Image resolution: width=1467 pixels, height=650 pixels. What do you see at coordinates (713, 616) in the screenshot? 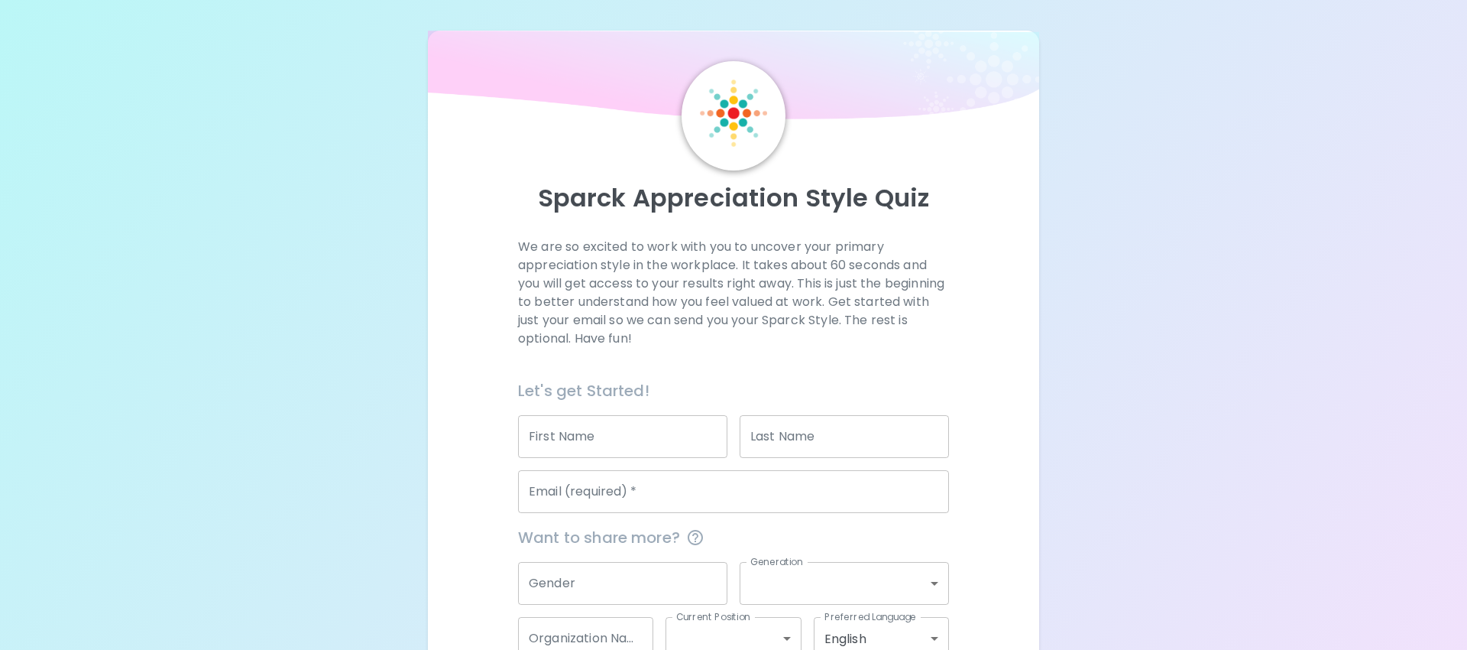
I see `label: Current Position` at bounding box center [713, 616].